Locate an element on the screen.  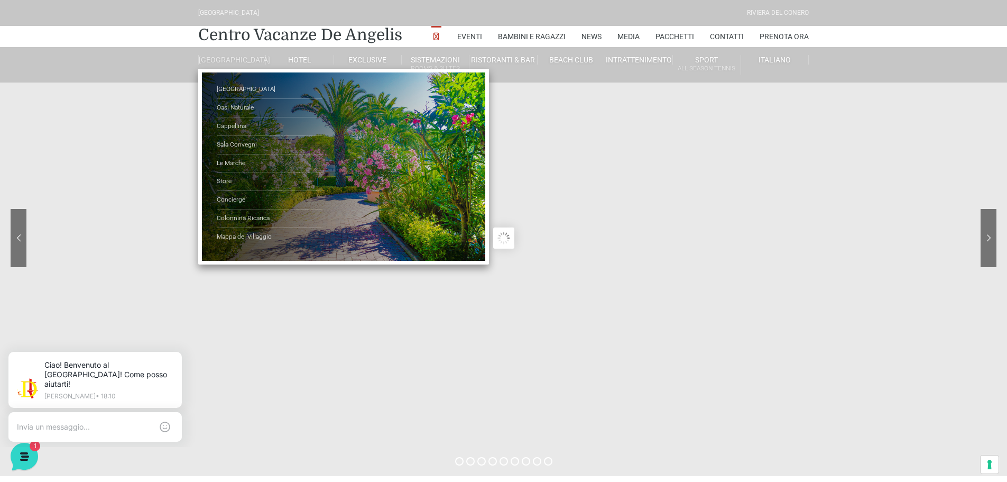
a: Sala Convegni is located at coordinates (270, 145).